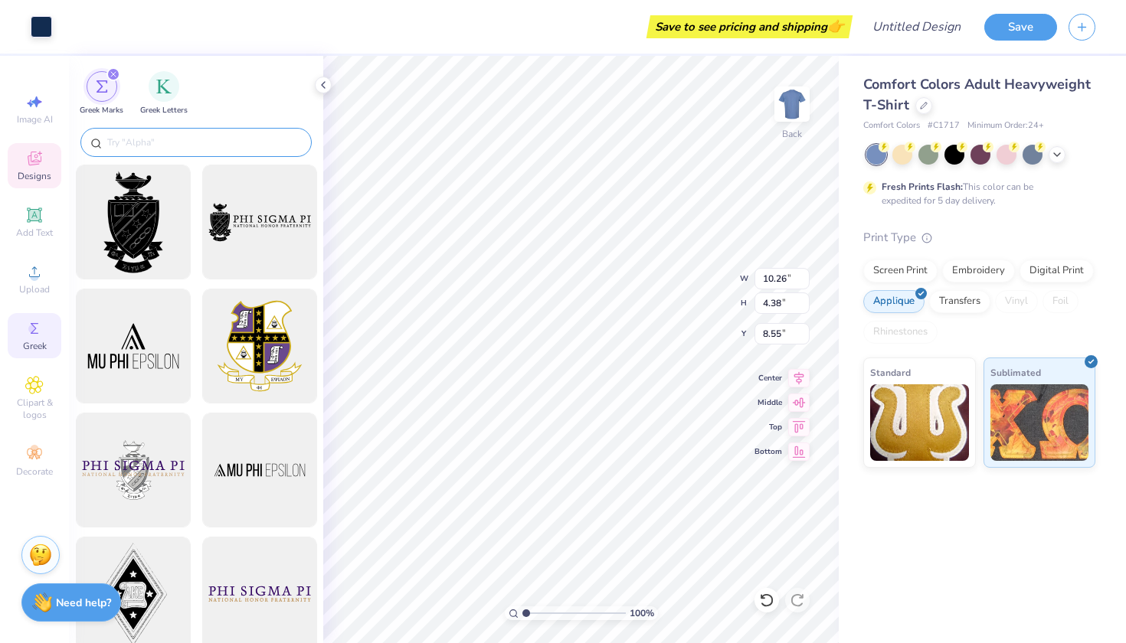 This screenshot has height=643, width=1126. I want to click on div: Print Type, so click(979, 237).